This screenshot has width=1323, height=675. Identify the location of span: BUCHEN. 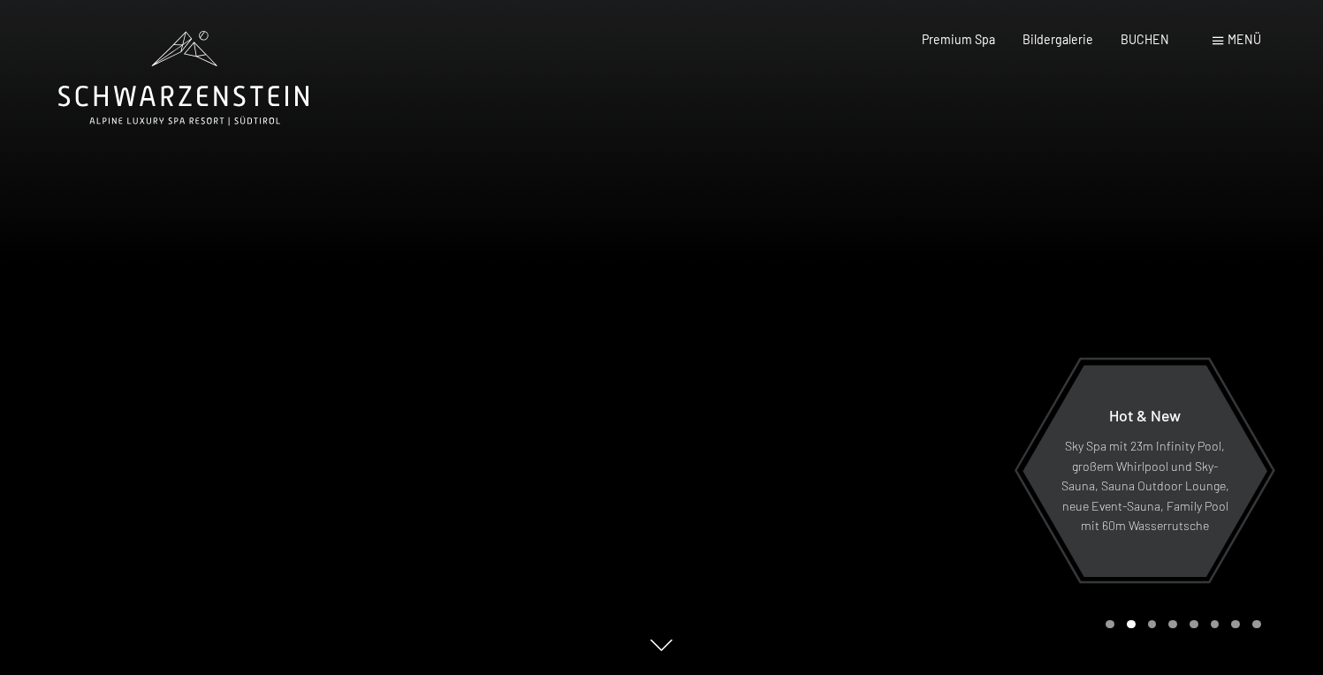
(1144, 39).